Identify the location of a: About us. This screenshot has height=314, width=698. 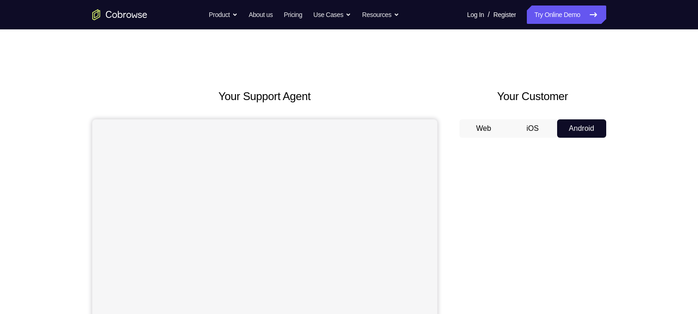
(261, 15).